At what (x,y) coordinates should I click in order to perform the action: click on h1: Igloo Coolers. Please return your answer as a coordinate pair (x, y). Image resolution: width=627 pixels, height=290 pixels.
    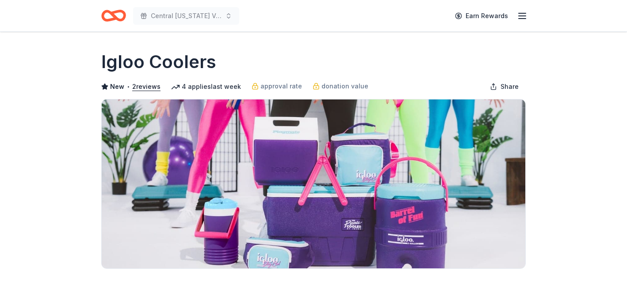
    Looking at the image, I should click on (159, 62).